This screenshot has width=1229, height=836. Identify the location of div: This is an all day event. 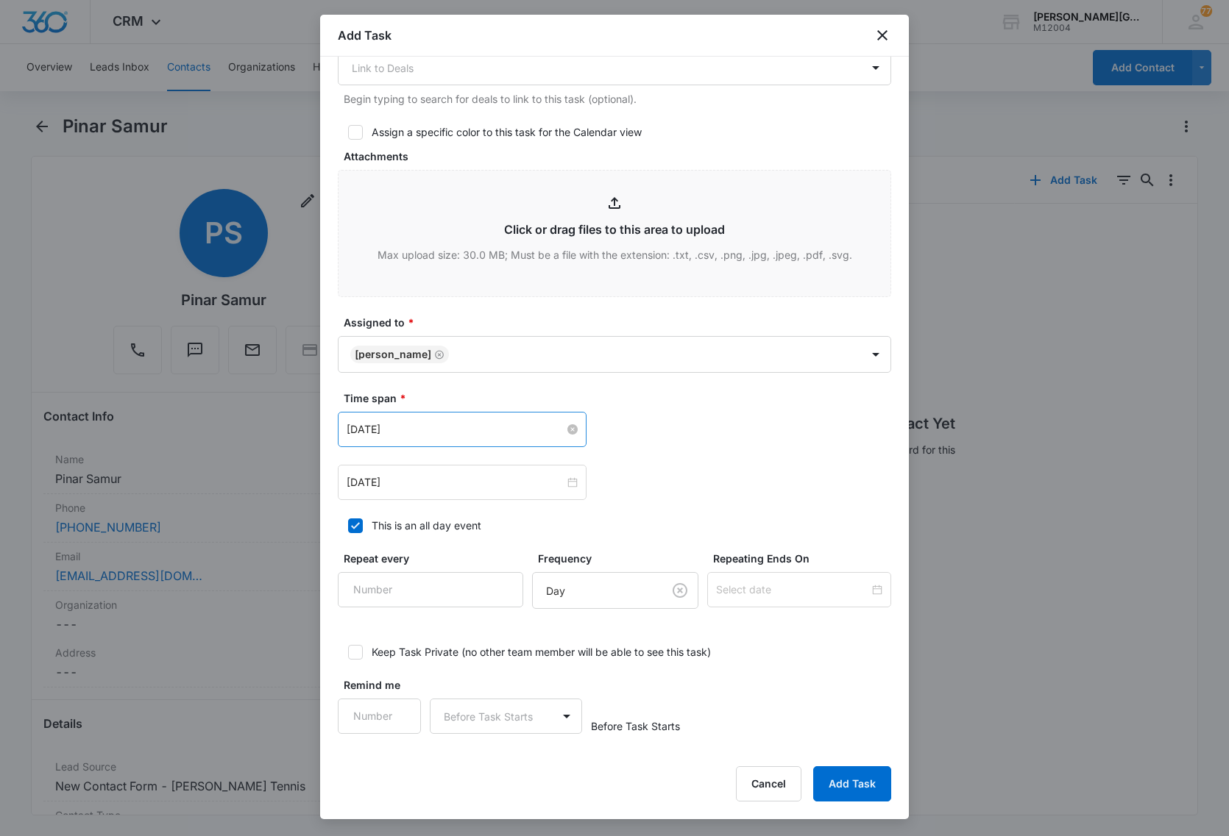
(426, 525).